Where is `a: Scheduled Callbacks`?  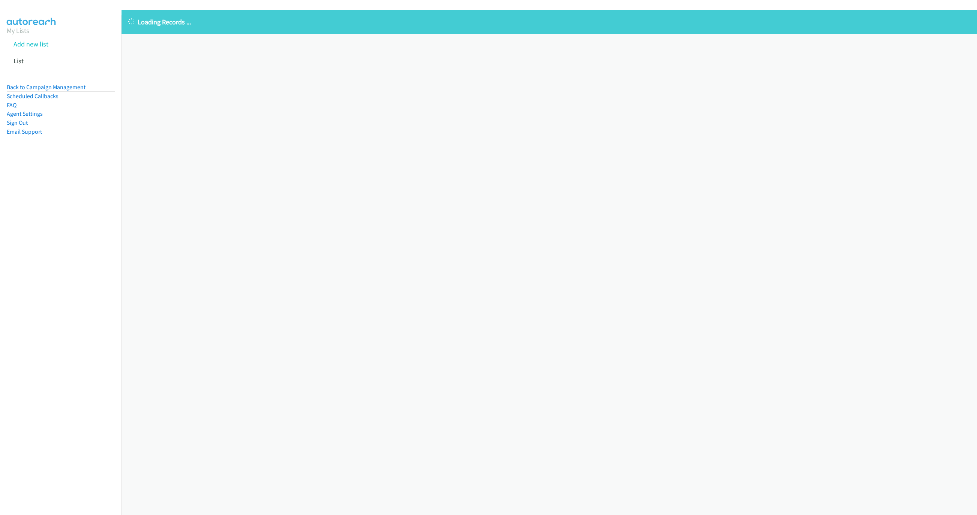
a: Scheduled Callbacks is located at coordinates (33, 96).